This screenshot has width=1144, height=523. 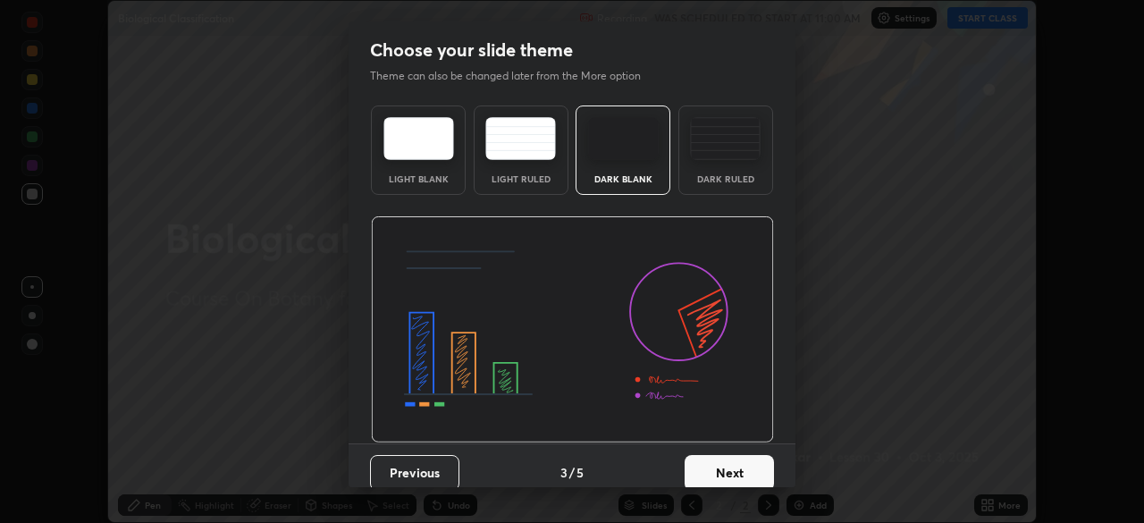 What do you see at coordinates (725, 139) in the screenshot?
I see `img: darkRuledTheme.de295e13.svg` at bounding box center [725, 139].